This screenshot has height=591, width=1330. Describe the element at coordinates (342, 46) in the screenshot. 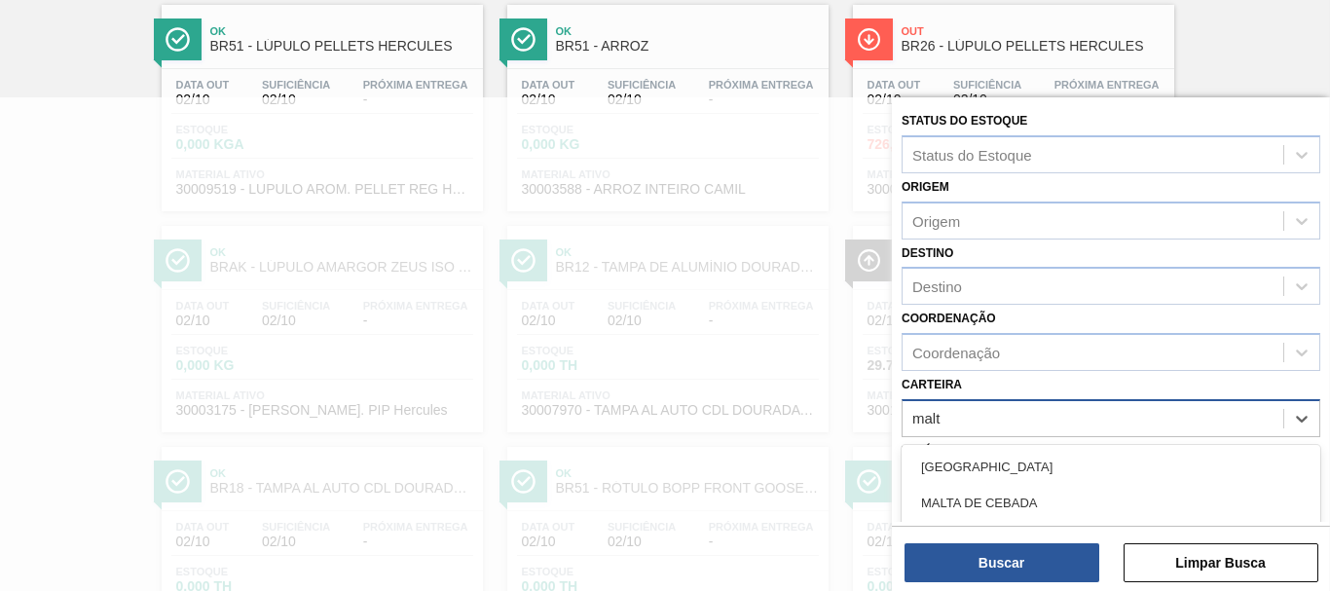

I see `span: BR51 - LÚPULO PELLETS HERCULES` at that location.